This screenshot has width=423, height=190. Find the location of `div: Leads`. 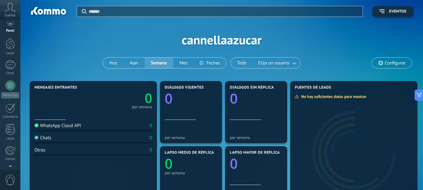

div: Leads is located at coordinates (10, 53).